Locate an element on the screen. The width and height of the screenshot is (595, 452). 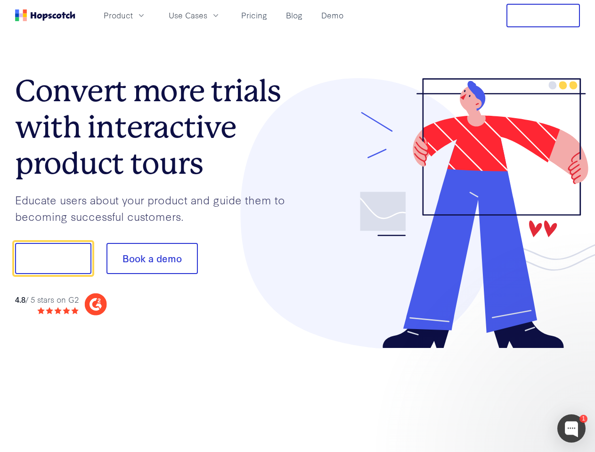
a: Pricing is located at coordinates (254, 15).